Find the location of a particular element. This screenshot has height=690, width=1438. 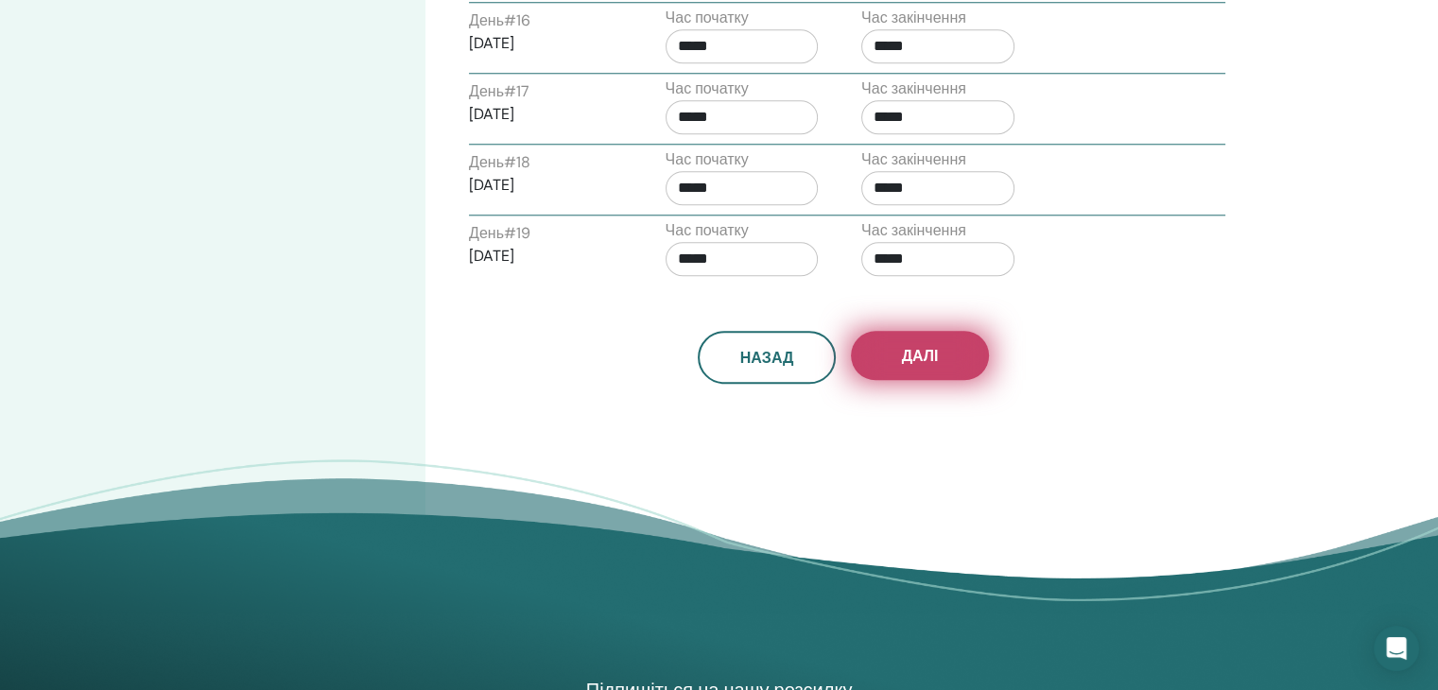

label: День # 17 is located at coordinates (499, 92).